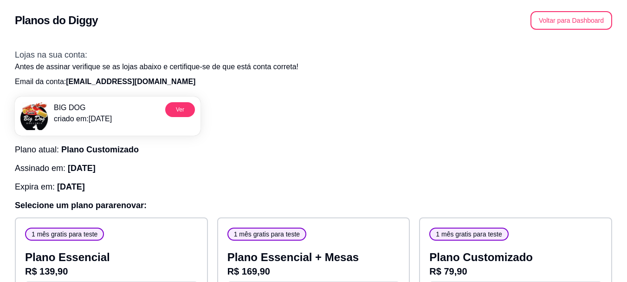  Describe the element at coordinates (34, 116) in the screenshot. I see `img: menu logo` at that location.